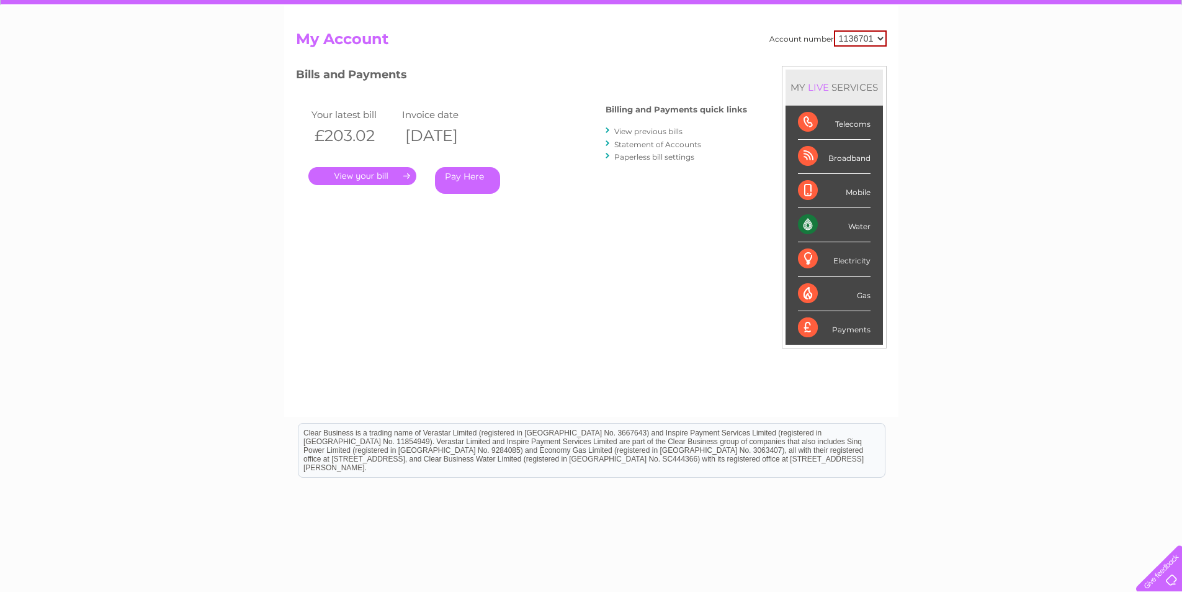 Image resolution: width=1182 pixels, height=592 pixels. What do you see at coordinates (819, 87) in the screenshot?
I see `div: LIVE` at bounding box center [819, 87].